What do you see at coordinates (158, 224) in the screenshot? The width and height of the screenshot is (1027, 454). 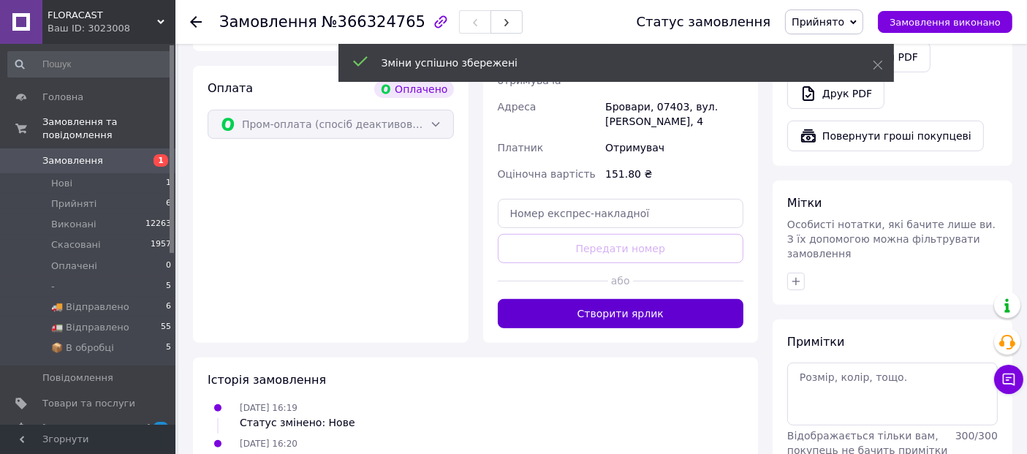 I see `span: 12263` at bounding box center [158, 224].